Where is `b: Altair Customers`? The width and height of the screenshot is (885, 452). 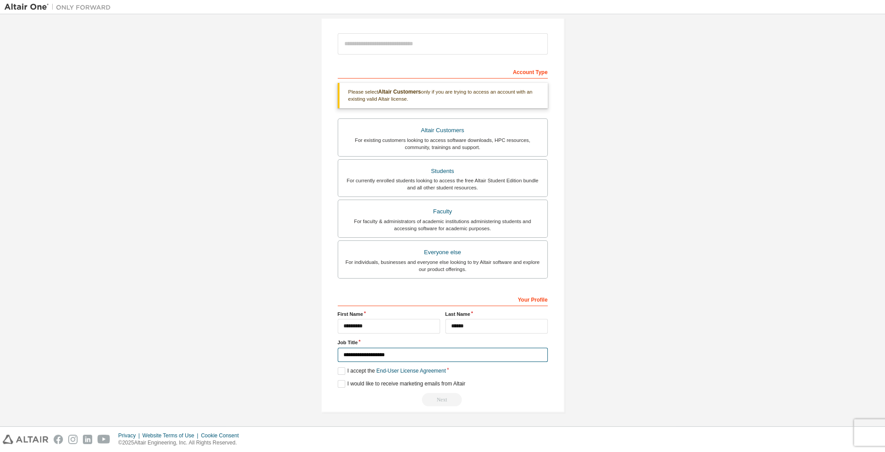
b: Altair Customers is located at coordinates (399, 92).